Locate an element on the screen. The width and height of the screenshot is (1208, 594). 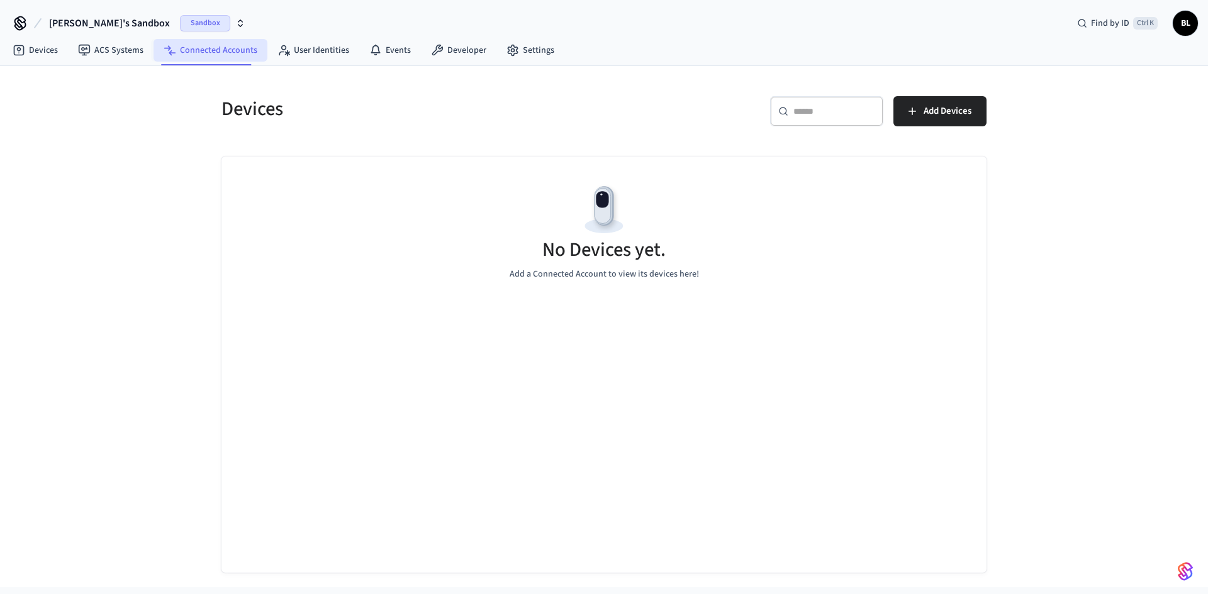
button: BL is located at coordinates (1185, 23).